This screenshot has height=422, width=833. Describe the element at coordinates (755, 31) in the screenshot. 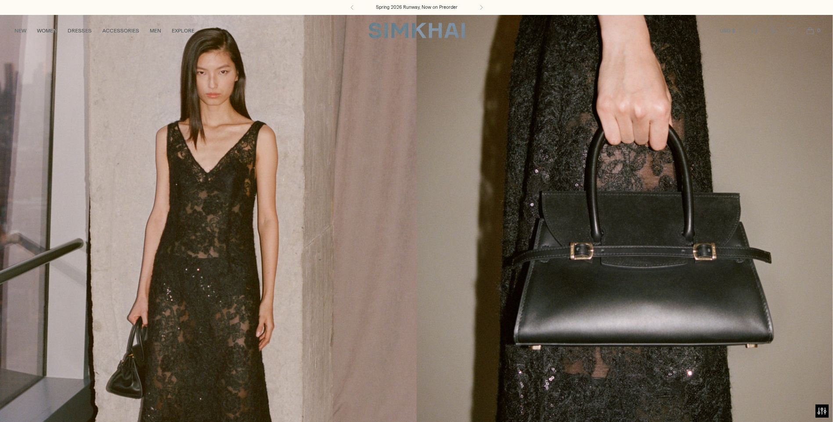

I see `a: Open search modal` at that location.